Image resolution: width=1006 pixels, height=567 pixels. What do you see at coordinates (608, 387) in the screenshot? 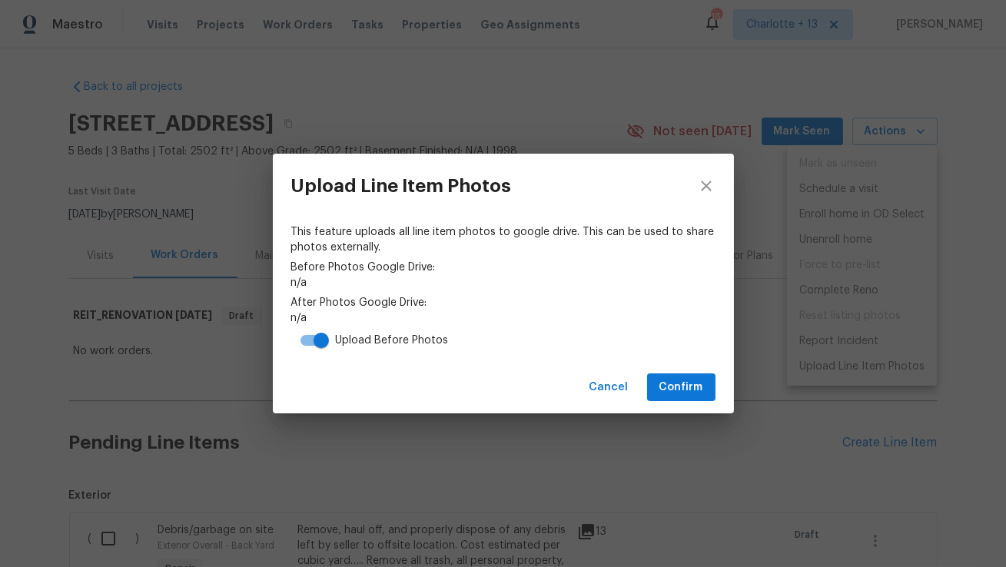
I see `button: Cancel` at bounding box center [608, 387].